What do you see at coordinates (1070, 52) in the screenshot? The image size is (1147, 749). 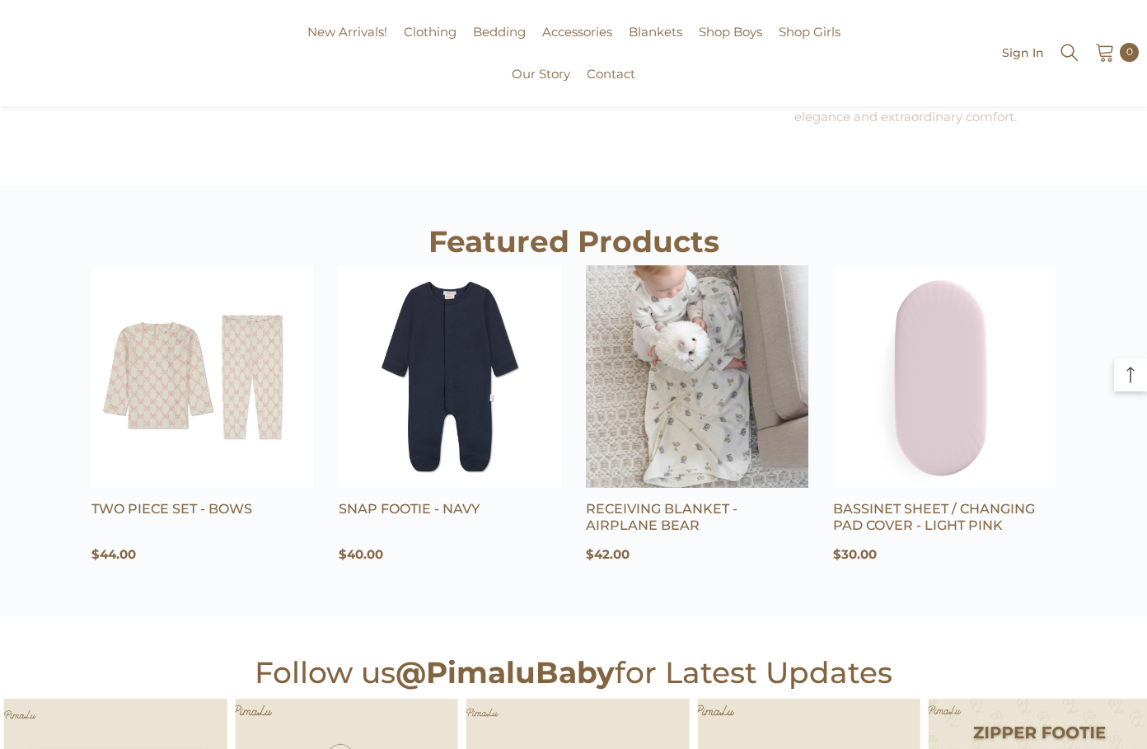 I see `summary: Search` at bounding box center [1070, 52].